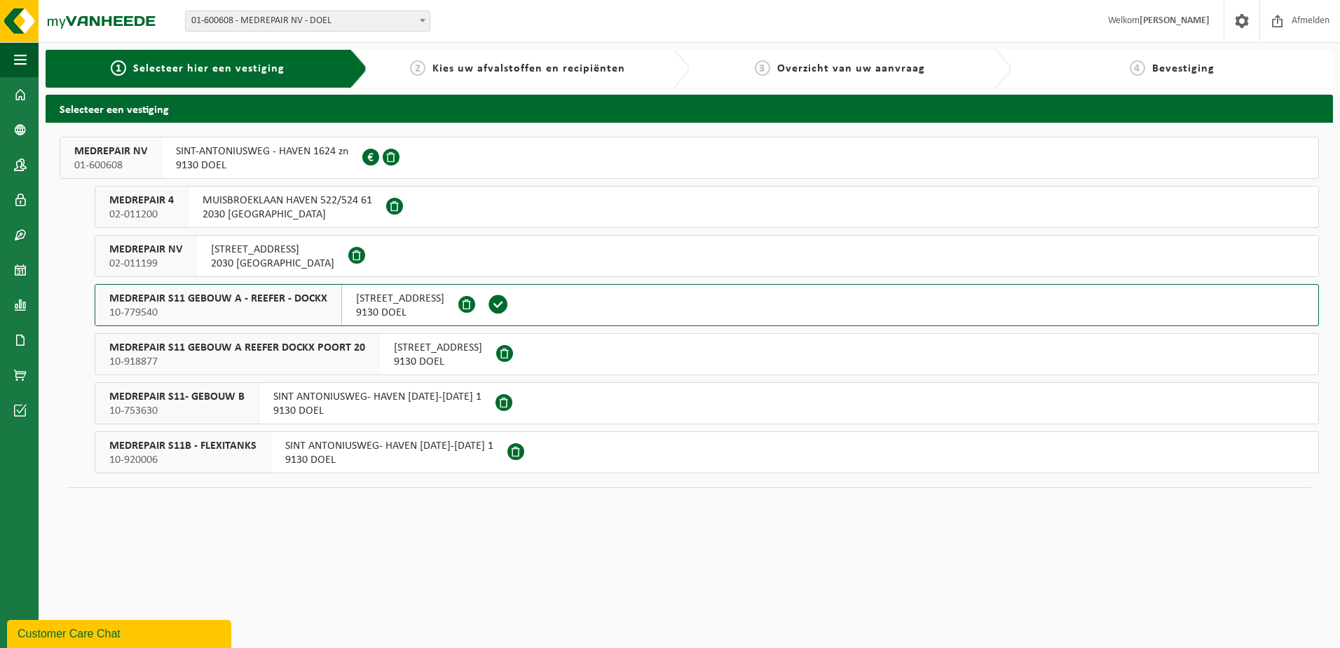 This screenshot has width=1340, height=648. What do you see at coordinates (689, 158) in the screenshot?
I see `button: MEDREPAIR NV 01-600608 SINT-ANTONIUSWEG - HAVEN 1624 zn9130 DOEL` at bounding box center [689, 158].